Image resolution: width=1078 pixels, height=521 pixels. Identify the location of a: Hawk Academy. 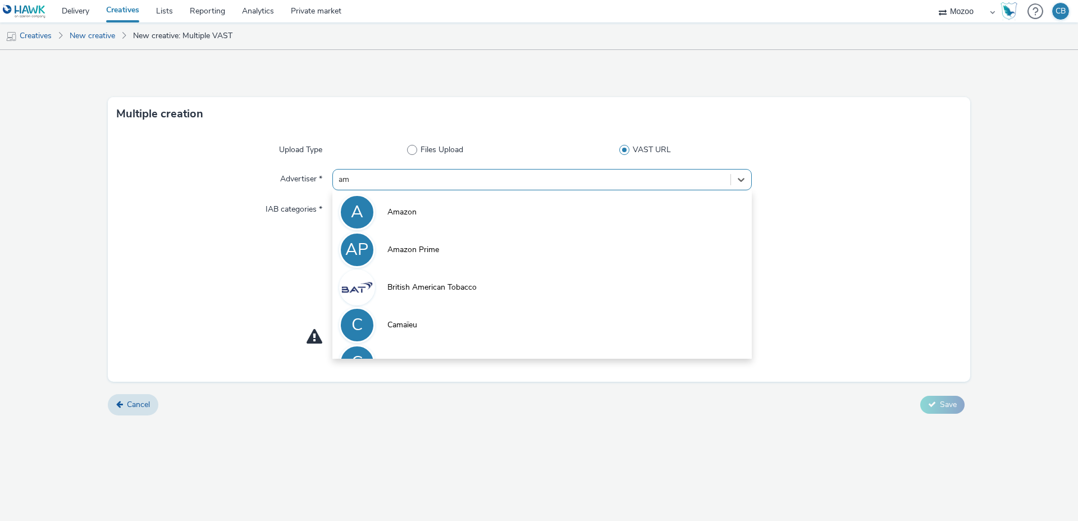
(1011, 11).